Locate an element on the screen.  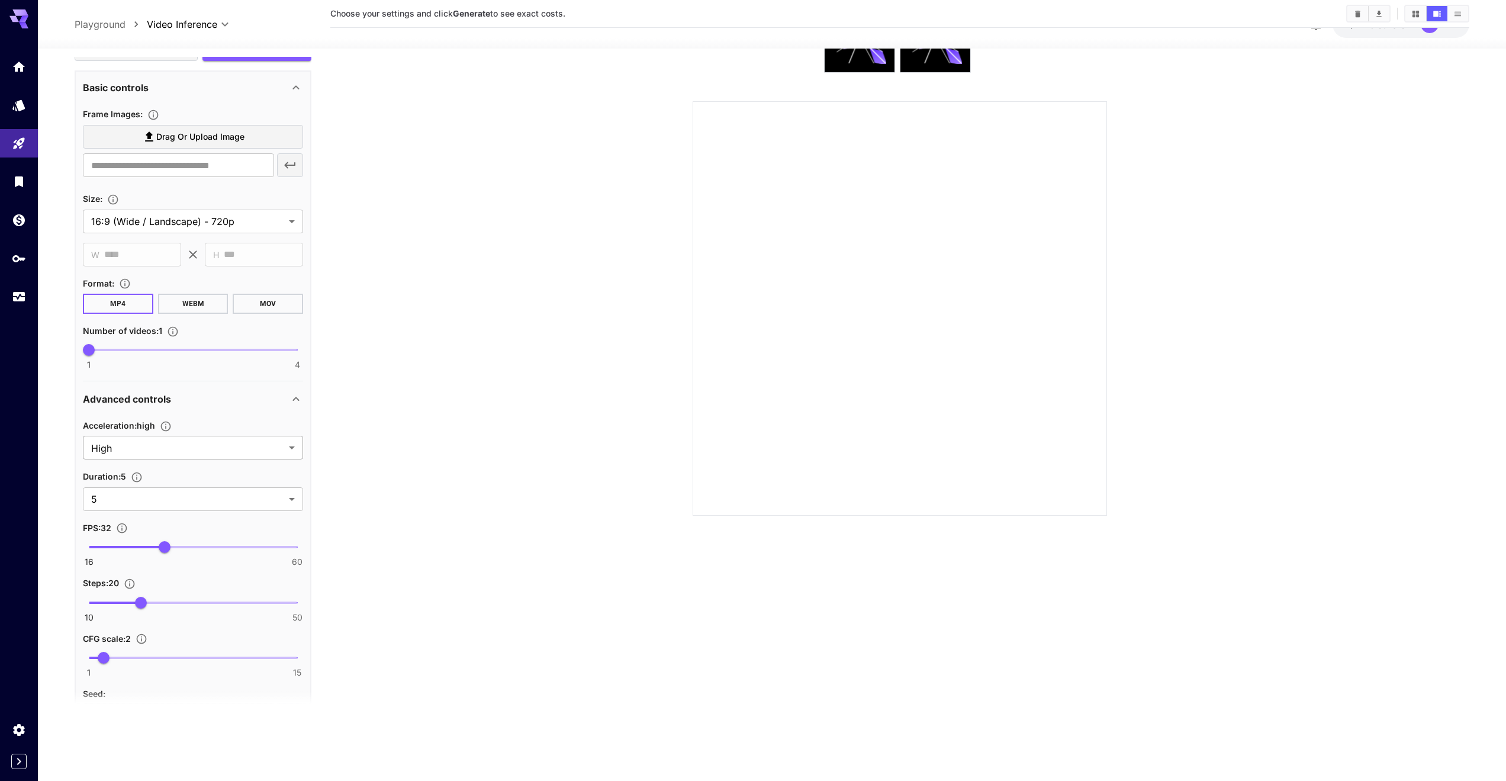
span: 10 is located at coordinates (89, 617).